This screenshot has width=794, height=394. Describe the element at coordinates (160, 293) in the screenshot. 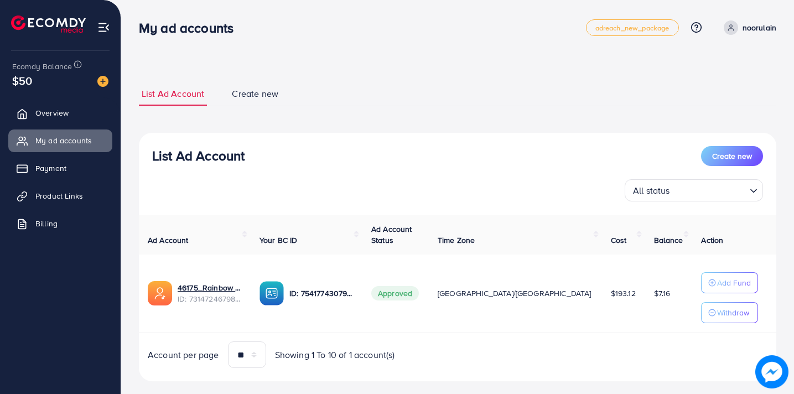

I see `img: ic-ads-acc.e4c84228.svg` at that location.